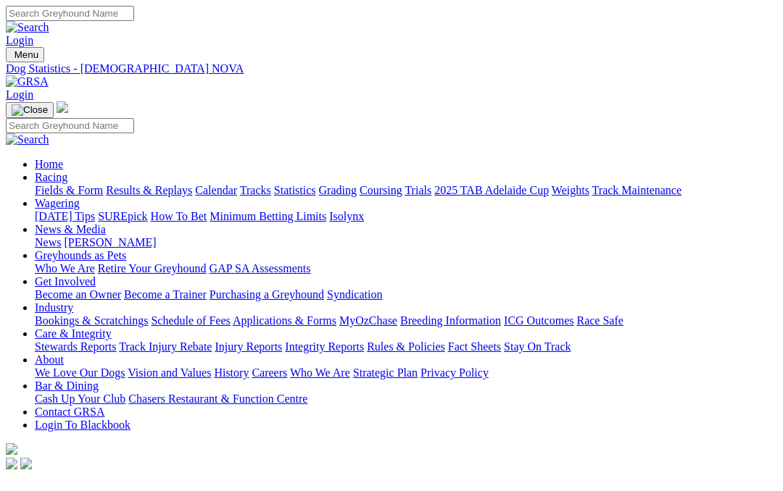  I want to click on a: Bookings & Scratchings, so click(91, 320).